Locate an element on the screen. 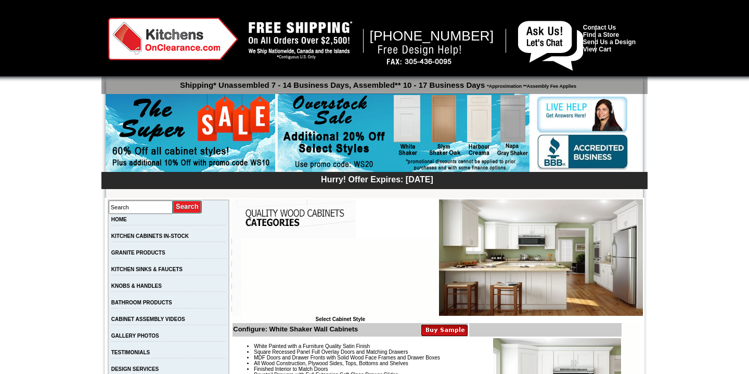 The width and height of the screenshot is (749, 374). a: KITCHEN SINKS & FAUCETS is located at coordinates (147, 269).